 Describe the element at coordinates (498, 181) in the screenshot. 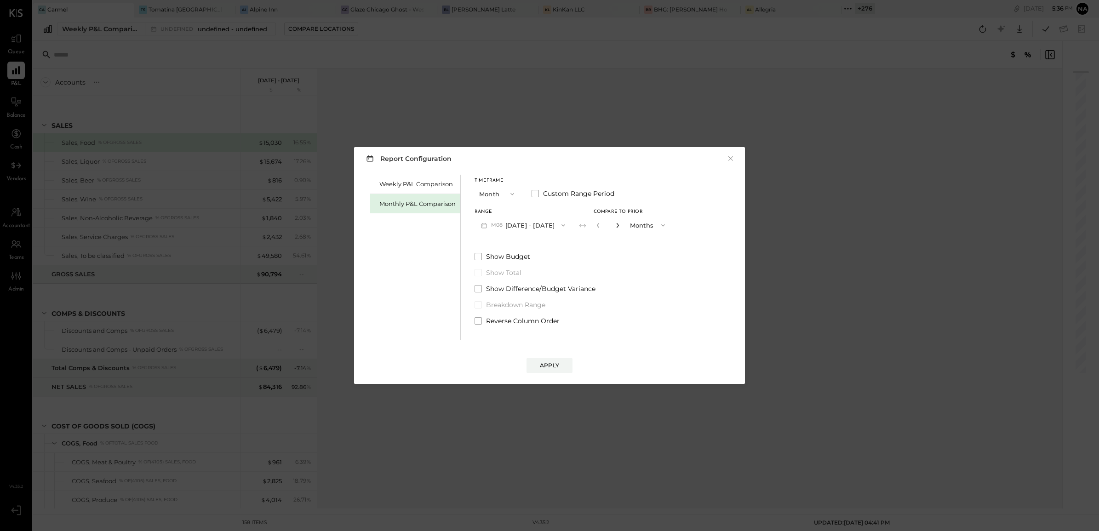

I see `div: Timeframe` at that location.